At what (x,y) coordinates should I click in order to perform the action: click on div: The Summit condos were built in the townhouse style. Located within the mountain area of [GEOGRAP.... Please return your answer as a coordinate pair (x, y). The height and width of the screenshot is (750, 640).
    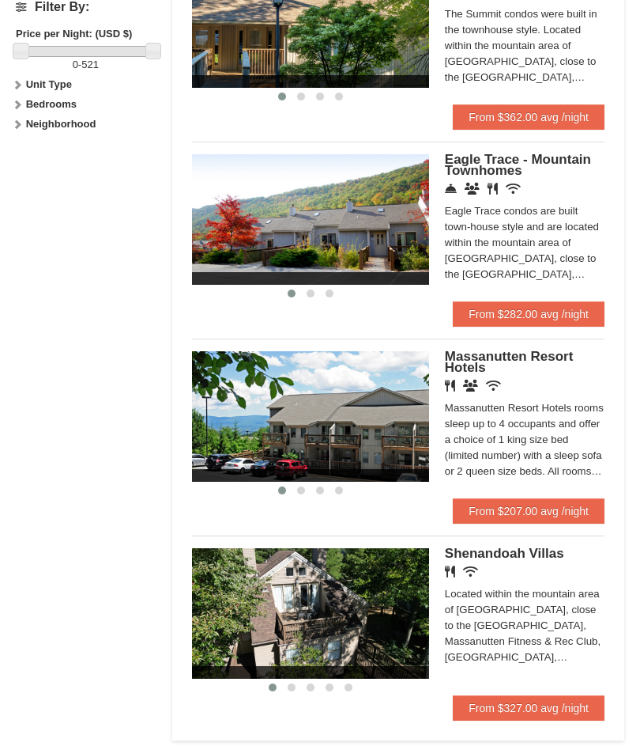
    Looking at the image, I should click on (525, 46).